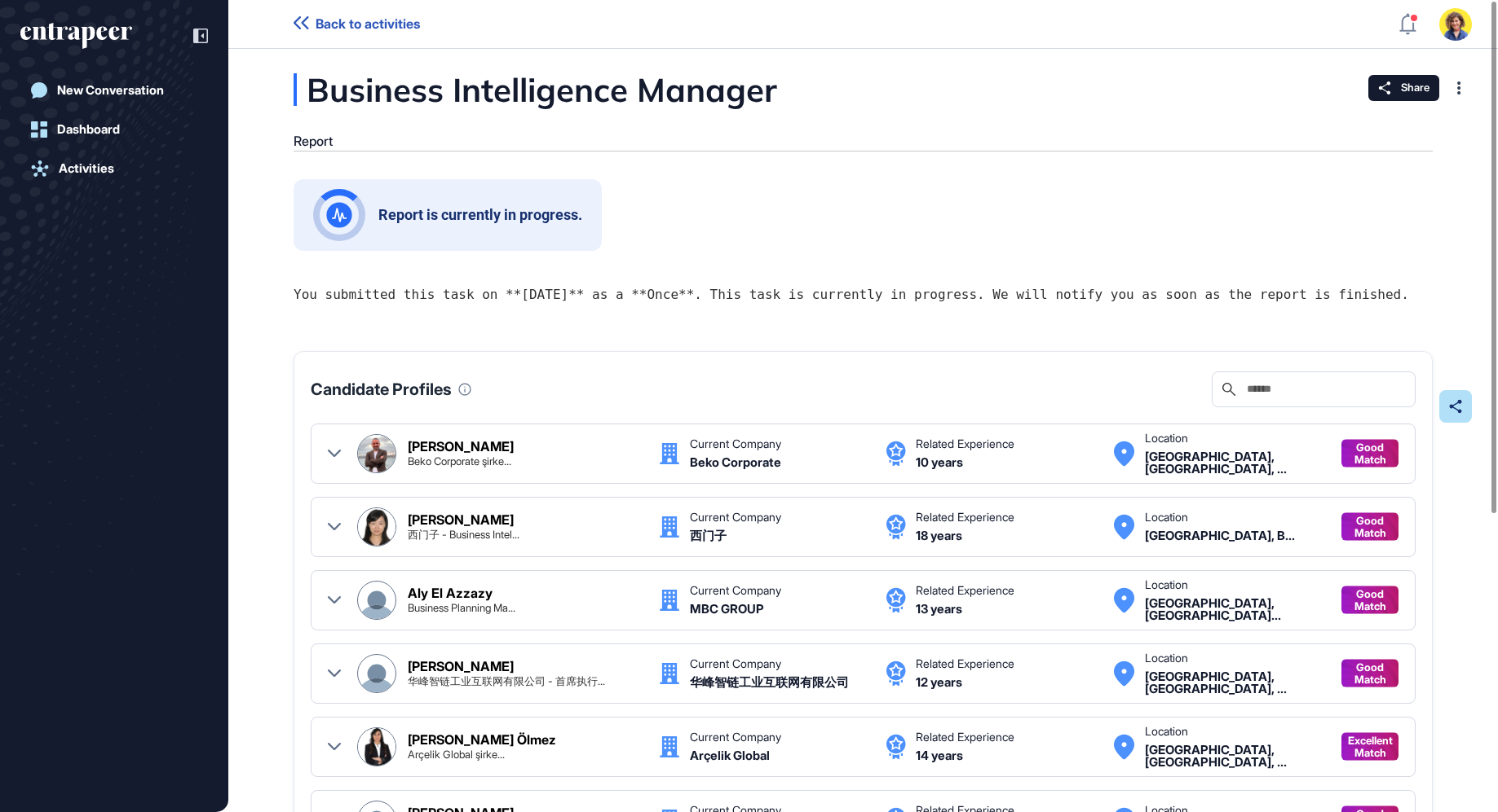  I want to click on div: MBC GROUP, so click(727, 609).